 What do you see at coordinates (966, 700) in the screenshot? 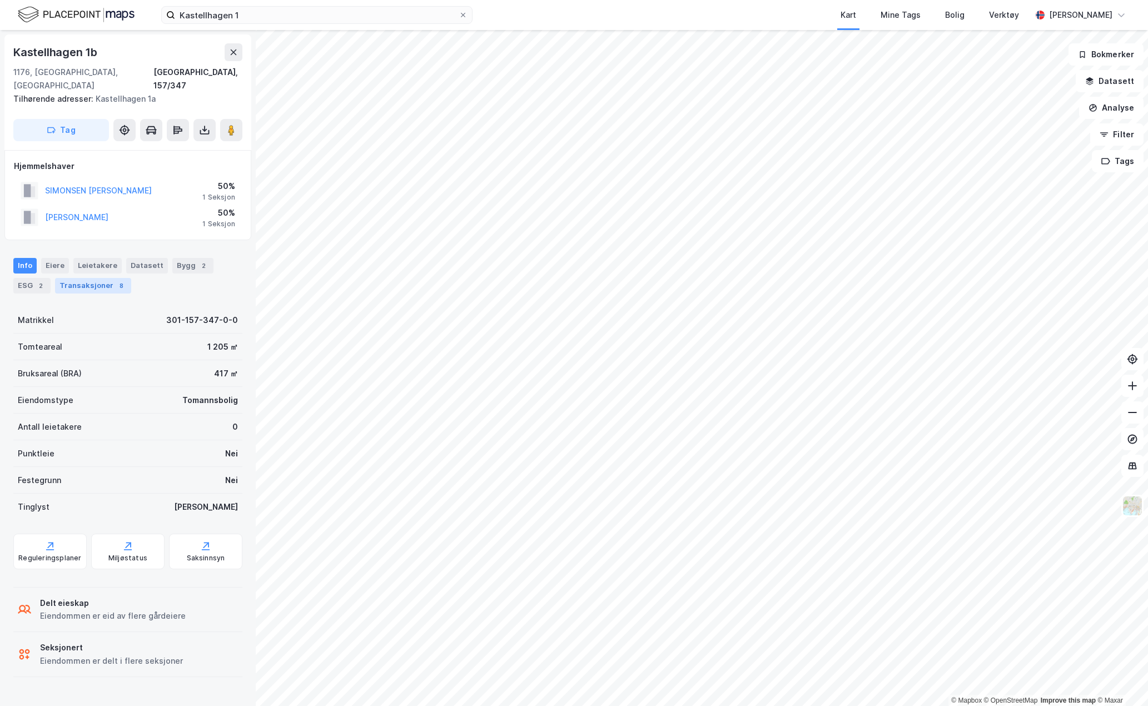
I see `a: Mapbox` at bounding box center [966, 700].